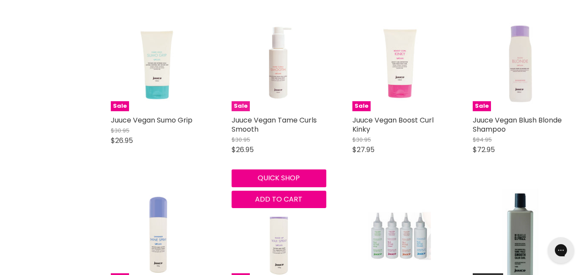 Image resolution: width=587 pixels, height=275 pixels. What do you see at coordinates (274, 125) in the screenshot?
I see `a: Juuce Vegan Tame Curls Smooth` at bounding box center [274, 125].